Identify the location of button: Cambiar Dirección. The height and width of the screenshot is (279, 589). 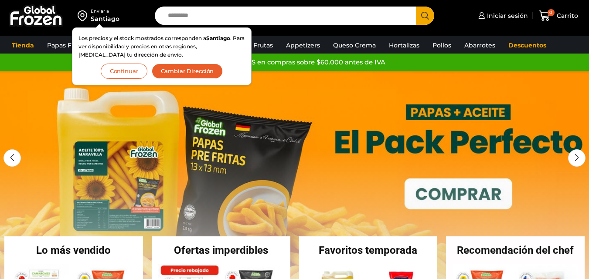
(187, 71).